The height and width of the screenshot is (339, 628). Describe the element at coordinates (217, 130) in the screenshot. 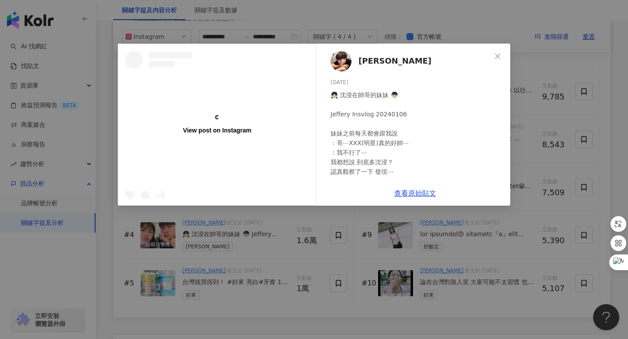

I see `div: View post on Instagram` at that location.